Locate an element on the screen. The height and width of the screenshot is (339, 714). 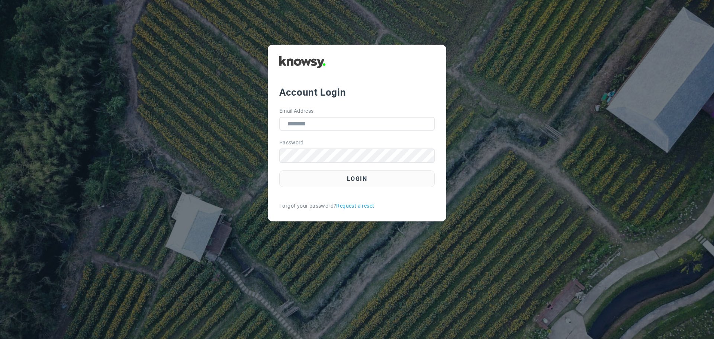
label: Email Address is located at coordinates (296, 111).